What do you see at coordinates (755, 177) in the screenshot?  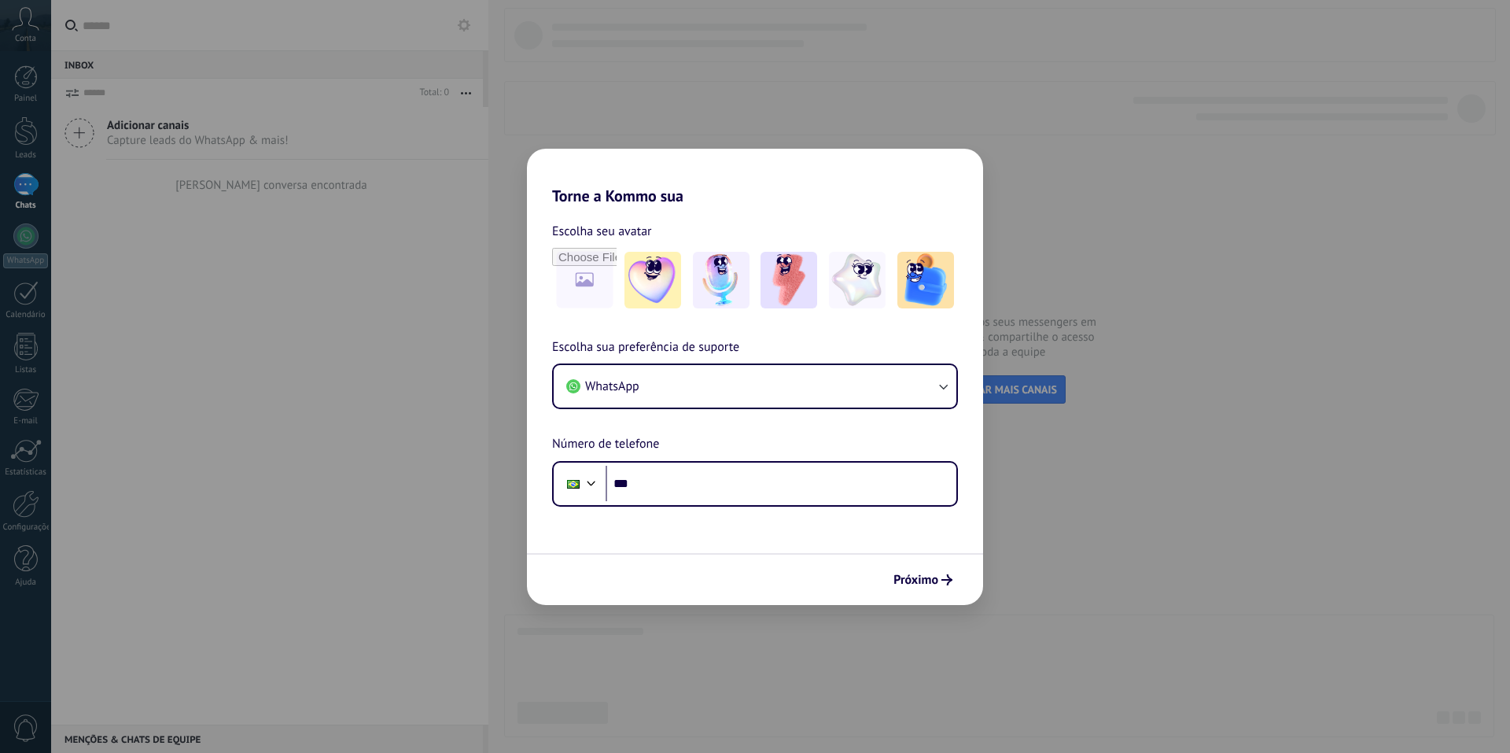 I see `h2: Torne a Kommo sua` at bounding box center [755, 177].